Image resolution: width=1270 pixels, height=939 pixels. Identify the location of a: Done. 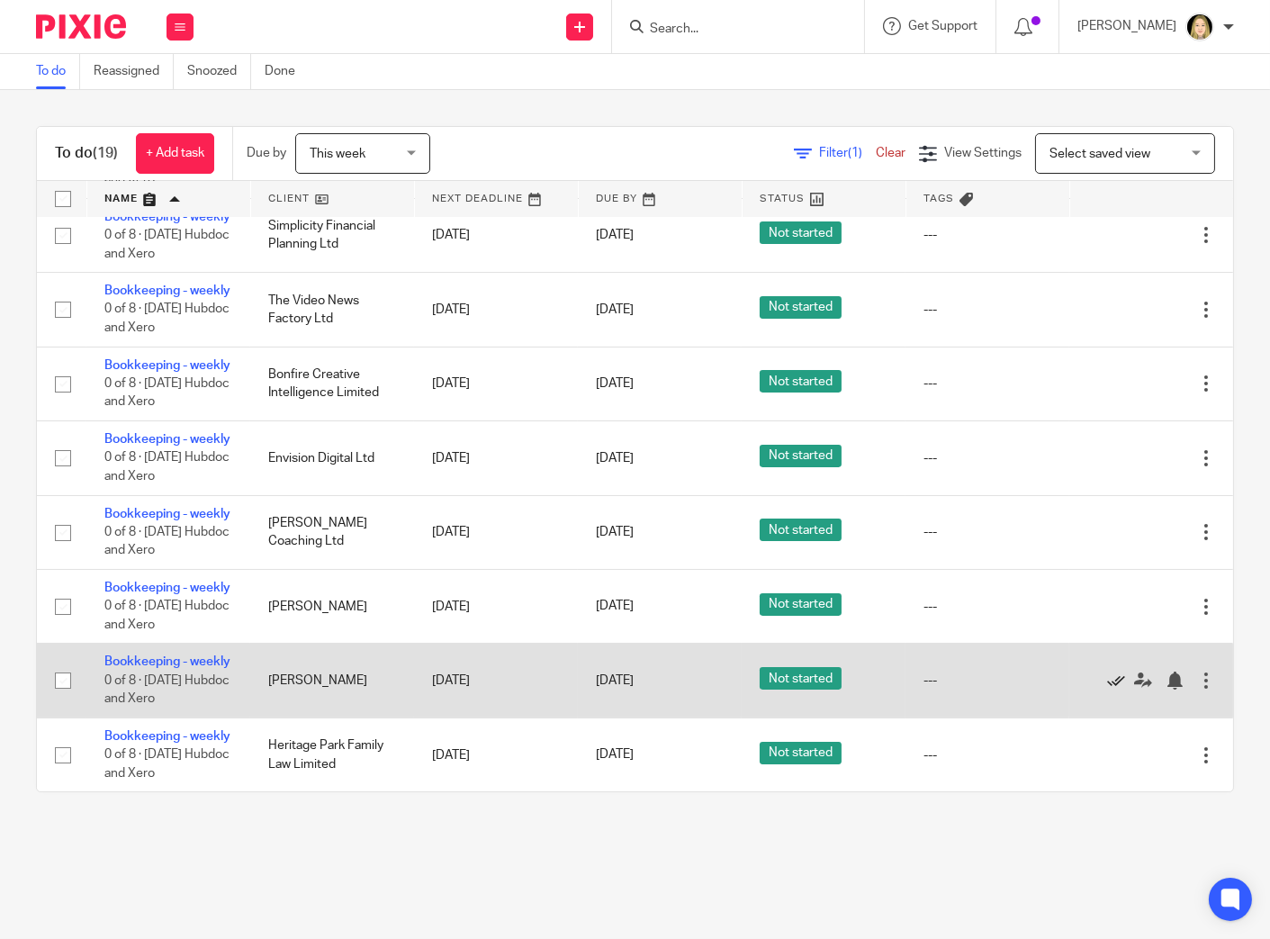
(286, 71).